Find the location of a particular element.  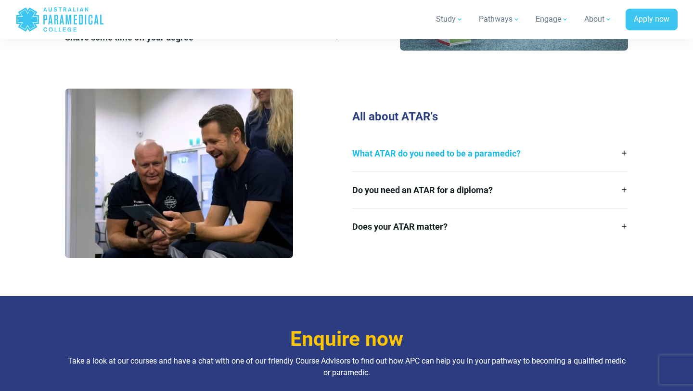

p: Take a look at our courses and have a chat with one of our friendly Course Advisors to find out h... is located at coordinates (346, 366).